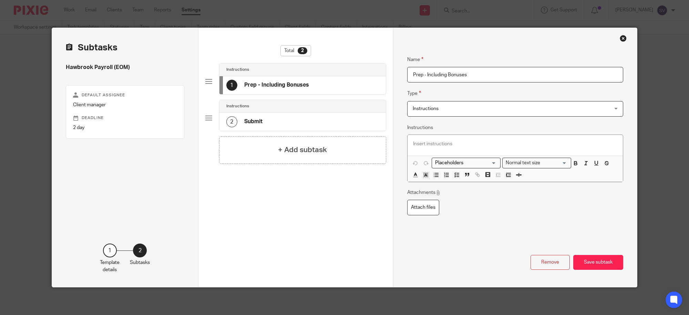  Describe the element at coordinates (303, 150) in the screenshot. I see `h4: + Add subtask` at that location.